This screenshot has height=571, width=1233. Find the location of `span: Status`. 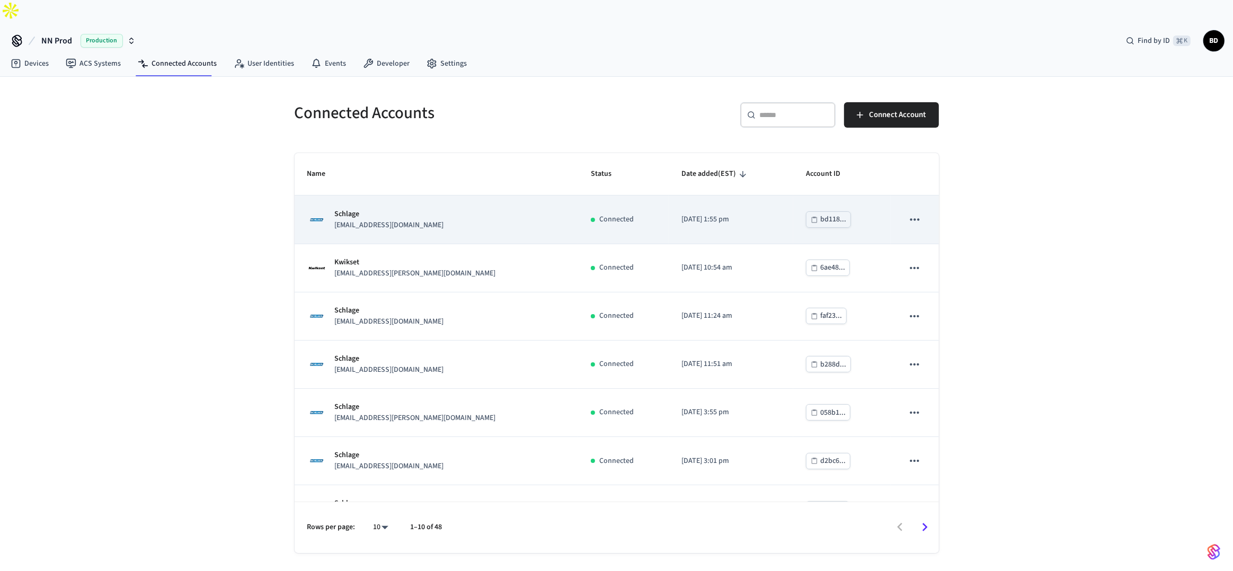

span: Status is located at coordinates (608, 174).